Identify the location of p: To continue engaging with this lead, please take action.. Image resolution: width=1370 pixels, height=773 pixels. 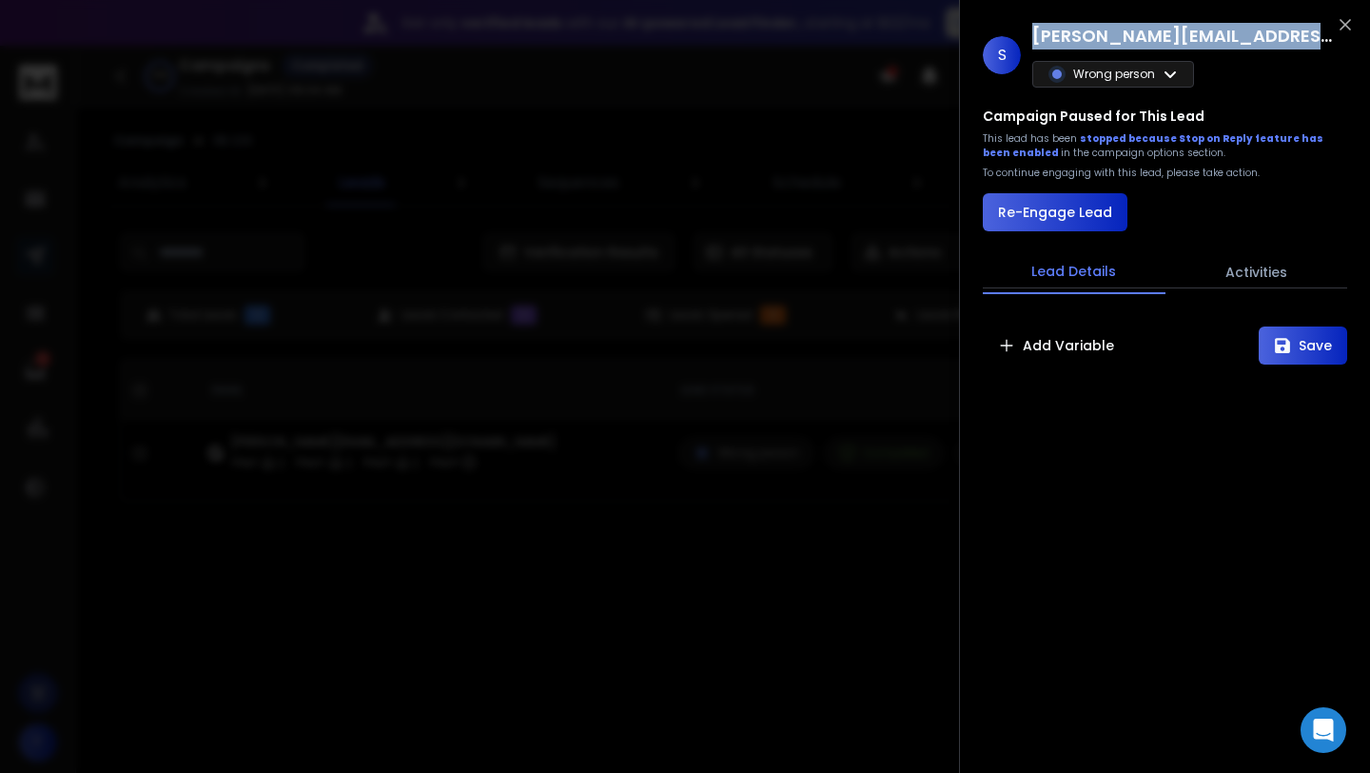
(1121, 172).